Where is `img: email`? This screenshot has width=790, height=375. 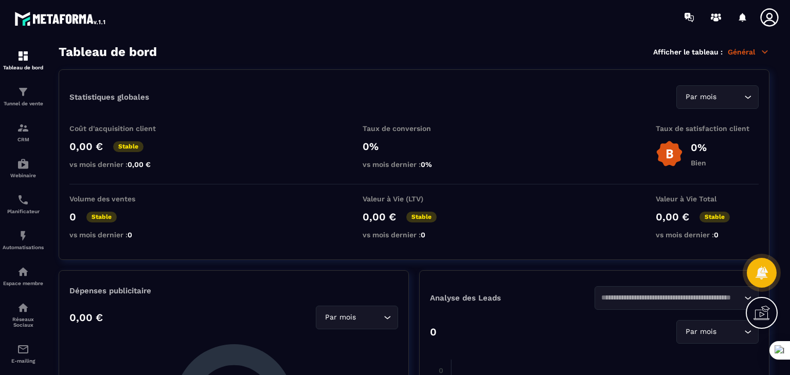 img: email is located at coordinates (23, 350).